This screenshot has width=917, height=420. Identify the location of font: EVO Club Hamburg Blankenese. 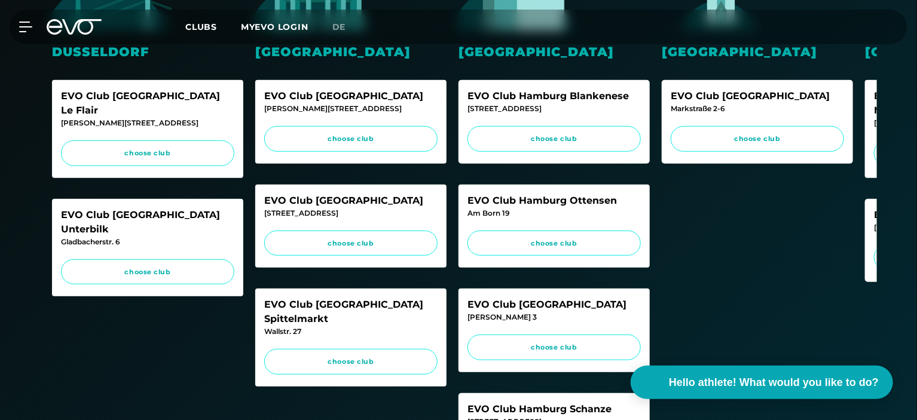
(548, 96).